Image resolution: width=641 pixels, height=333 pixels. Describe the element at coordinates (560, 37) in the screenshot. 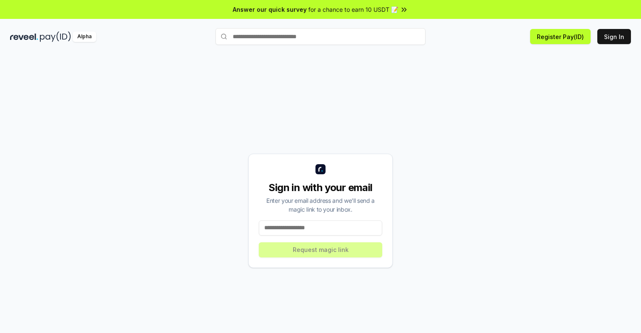

I see `button: Register Pay(ID)` at that location.